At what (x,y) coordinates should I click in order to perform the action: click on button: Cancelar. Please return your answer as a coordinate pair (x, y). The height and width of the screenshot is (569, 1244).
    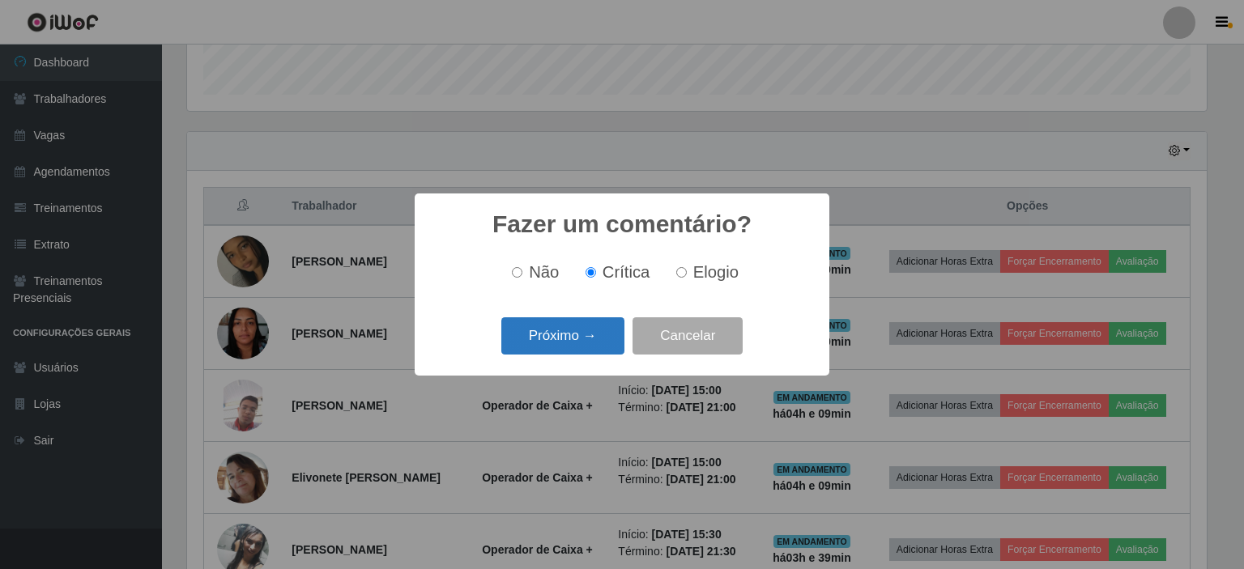
    Looking at the image, I should click on (688, 336).